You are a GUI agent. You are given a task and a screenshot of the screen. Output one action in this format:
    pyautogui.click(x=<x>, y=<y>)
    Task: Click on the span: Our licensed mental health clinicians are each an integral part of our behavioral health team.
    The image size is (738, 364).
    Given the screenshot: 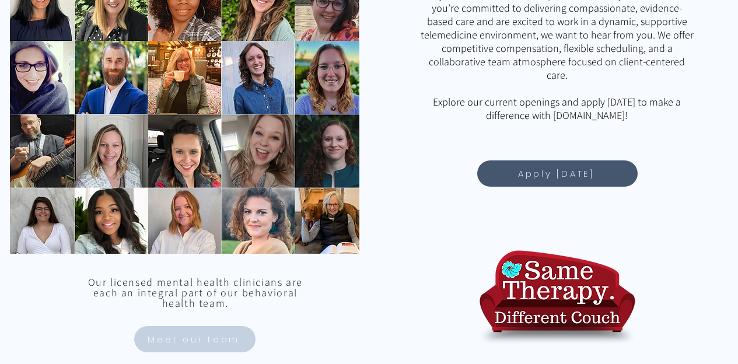 What is the action you would take?
    pyautogui.click(x=195, y=292)
    